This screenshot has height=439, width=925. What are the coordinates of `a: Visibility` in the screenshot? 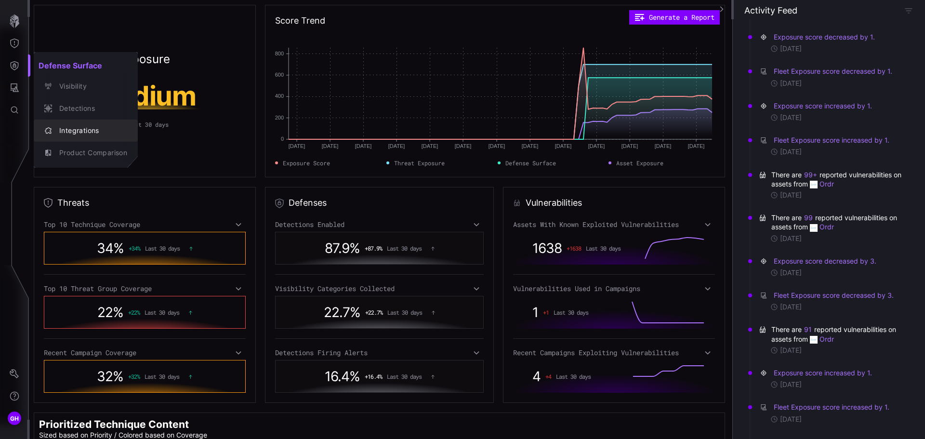 It's located at (86, 86).